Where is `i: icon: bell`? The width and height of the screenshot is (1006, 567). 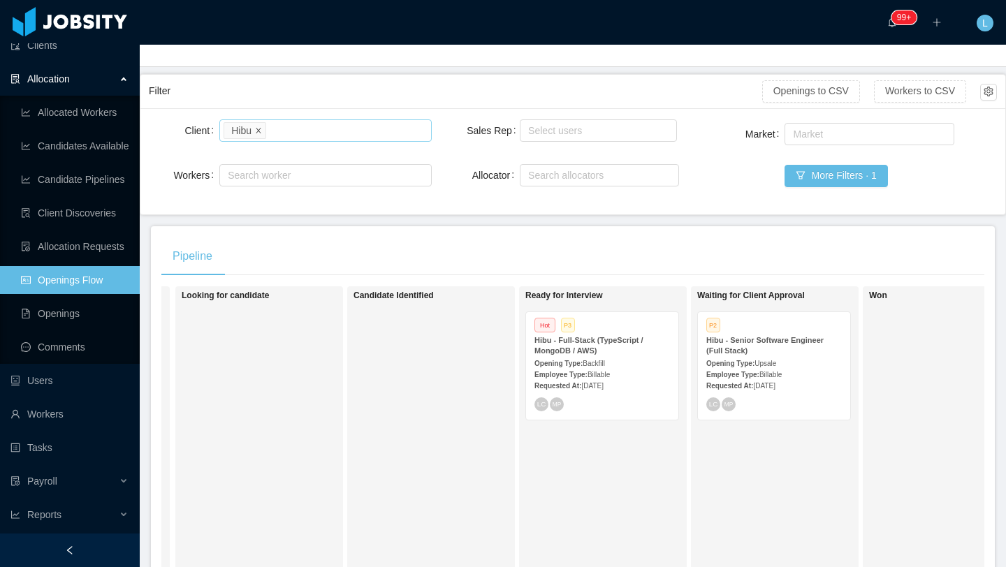 i: icon: bell is located at coordinates (892, 22).